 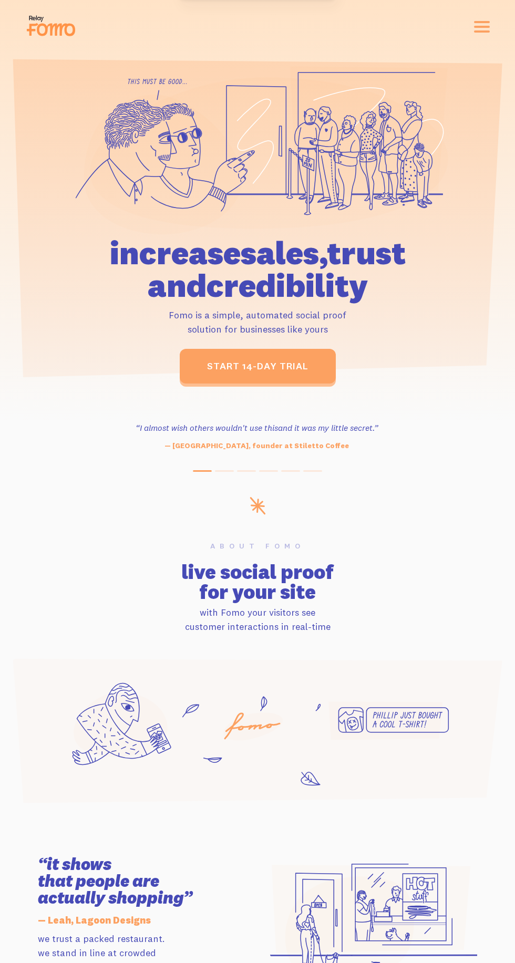 What do you see at coordinates (257, 366) in the screenshot?
I see `a: start 14-day trial` at bounding box center [257, 366].